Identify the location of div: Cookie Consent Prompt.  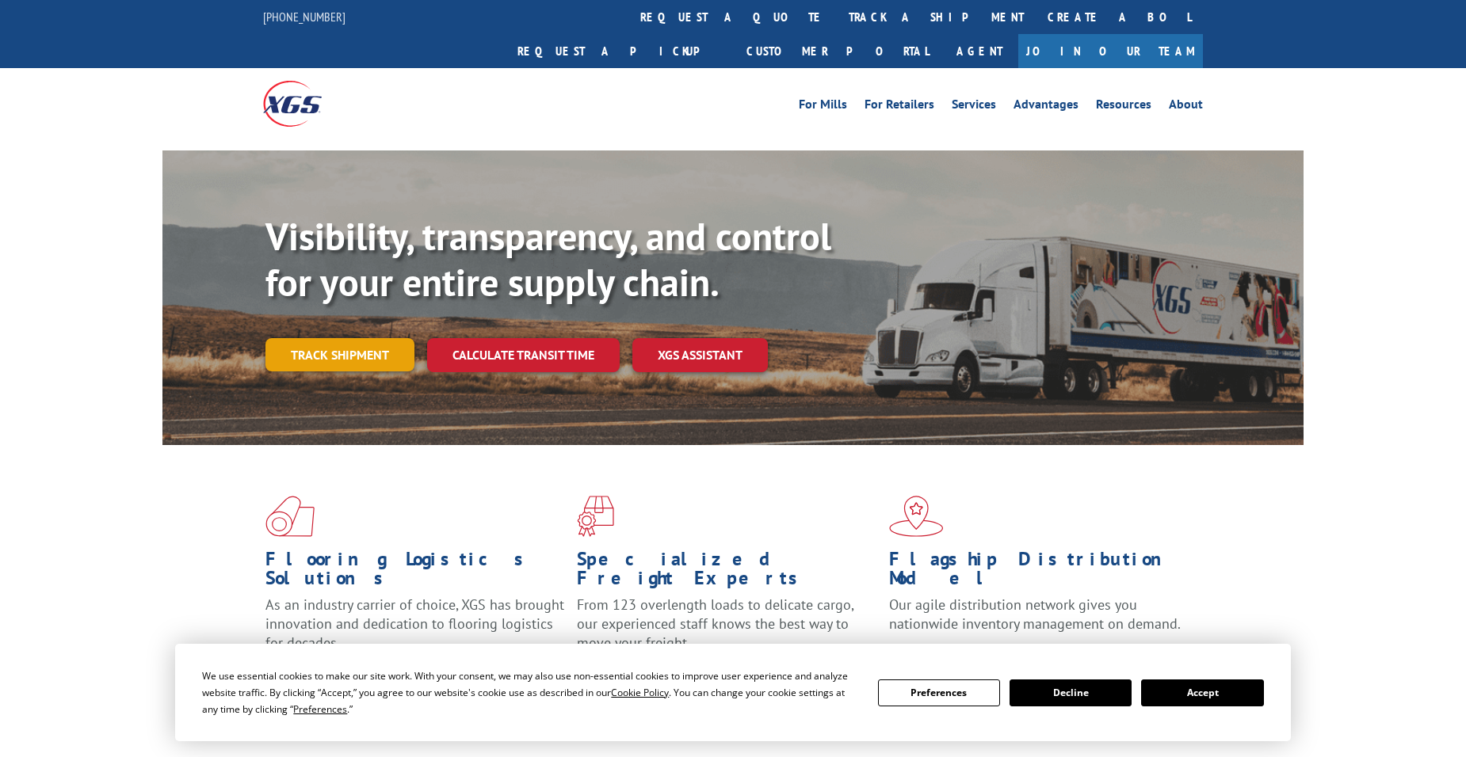
(733, 692).